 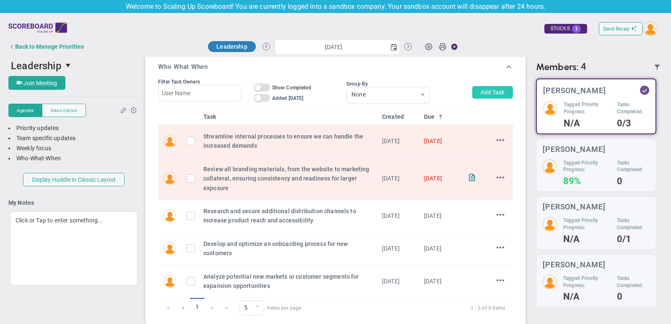 I want to click on h4: My Notes, so click(x=74, y=203).